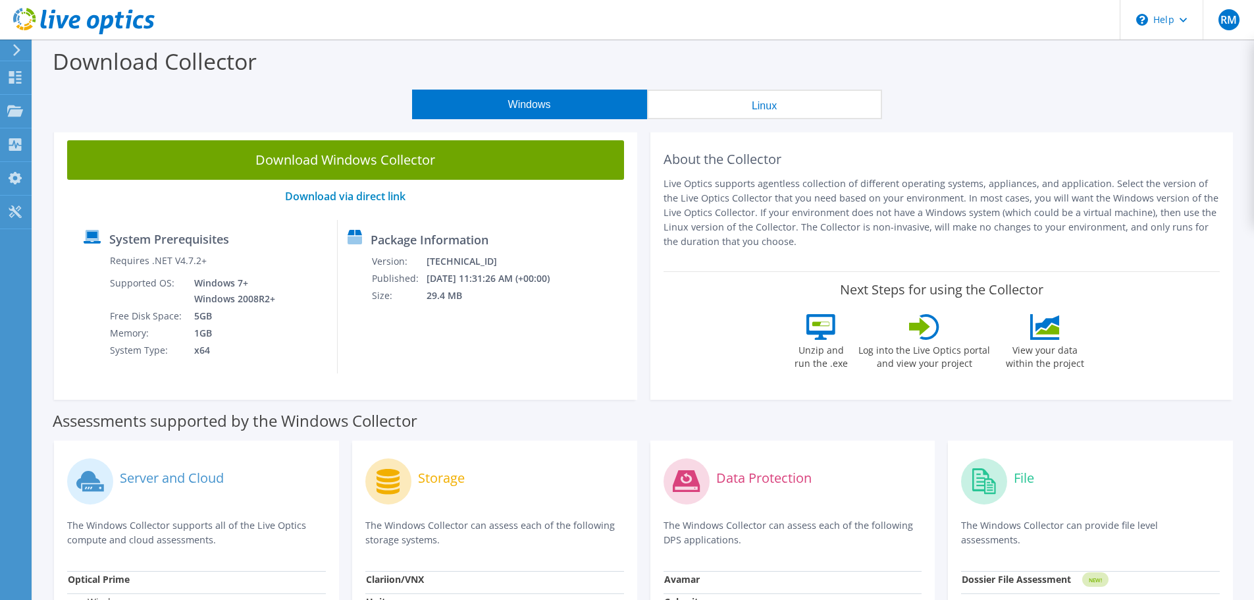 This screenshot has width=1254, height=600. Describe the element at coordinates (155, 61) in the screenshot. I see `label: Download Collector` at that location.